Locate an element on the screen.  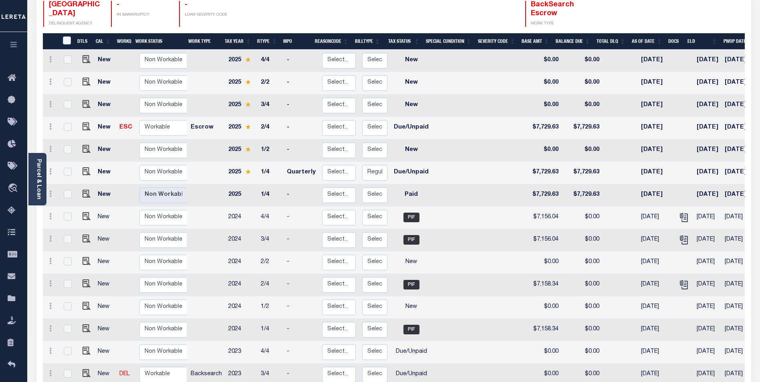
td: Paid is located at coordinates (411, 195).